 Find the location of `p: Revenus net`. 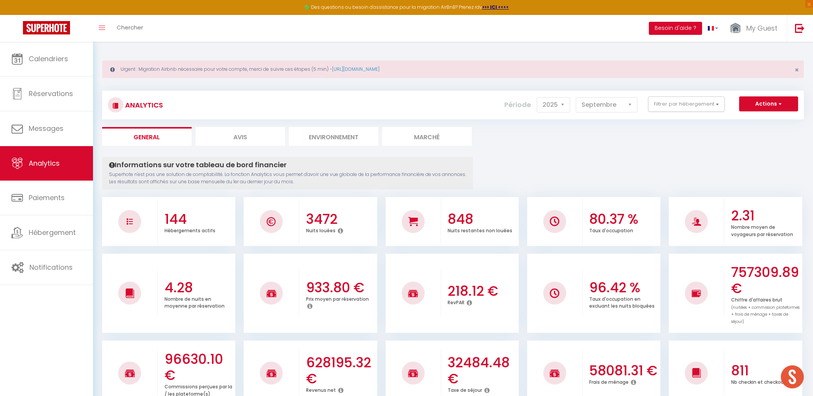

p: Revenus net is located at coordinates (321, 389).